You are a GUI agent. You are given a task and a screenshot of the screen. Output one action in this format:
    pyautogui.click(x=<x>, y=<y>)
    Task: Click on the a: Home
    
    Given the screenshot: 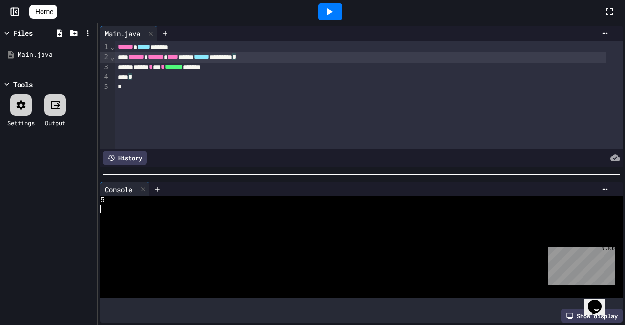 What is the action you would take?
    pyautogui.click(x=43, y=12)
    